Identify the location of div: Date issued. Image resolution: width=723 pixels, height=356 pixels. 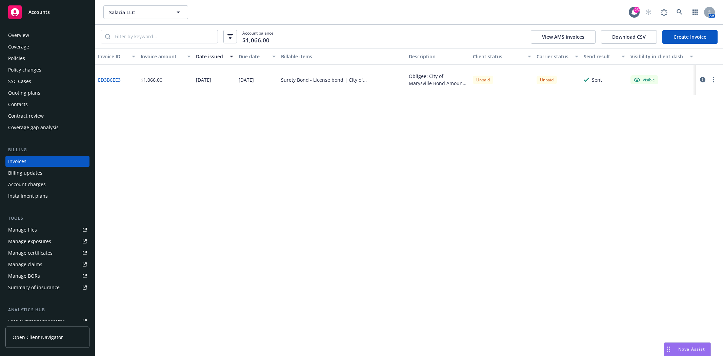
(211, 56).